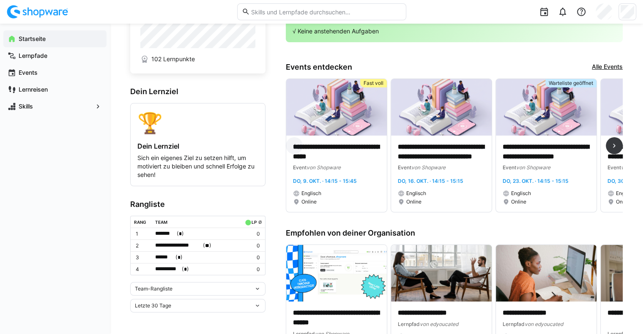 This screenshot has height=334, width=643. I want to click on p: √ Keine anstehenden Aufgaben, so click(454, 31).